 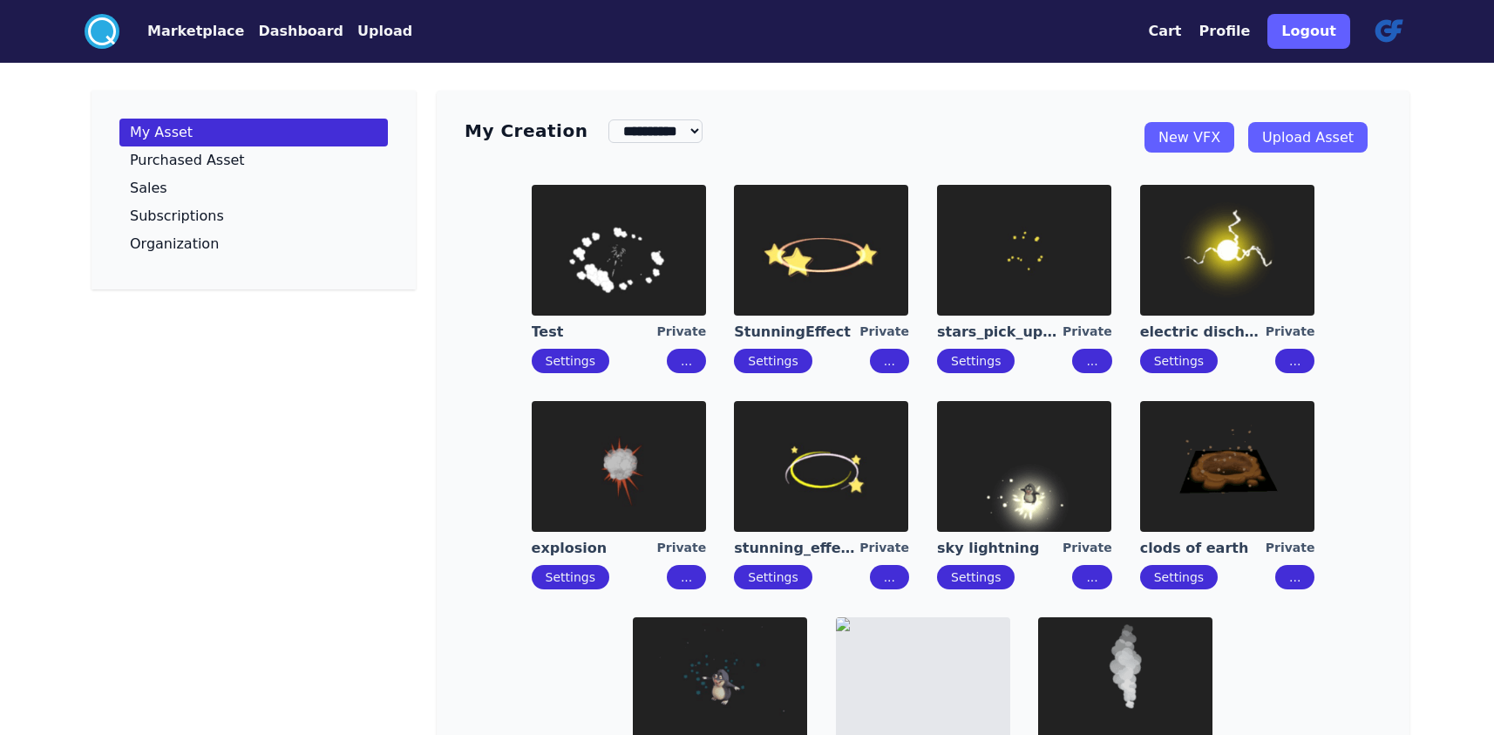 I want to click on button: Profile, so click(x=1225, y=31).